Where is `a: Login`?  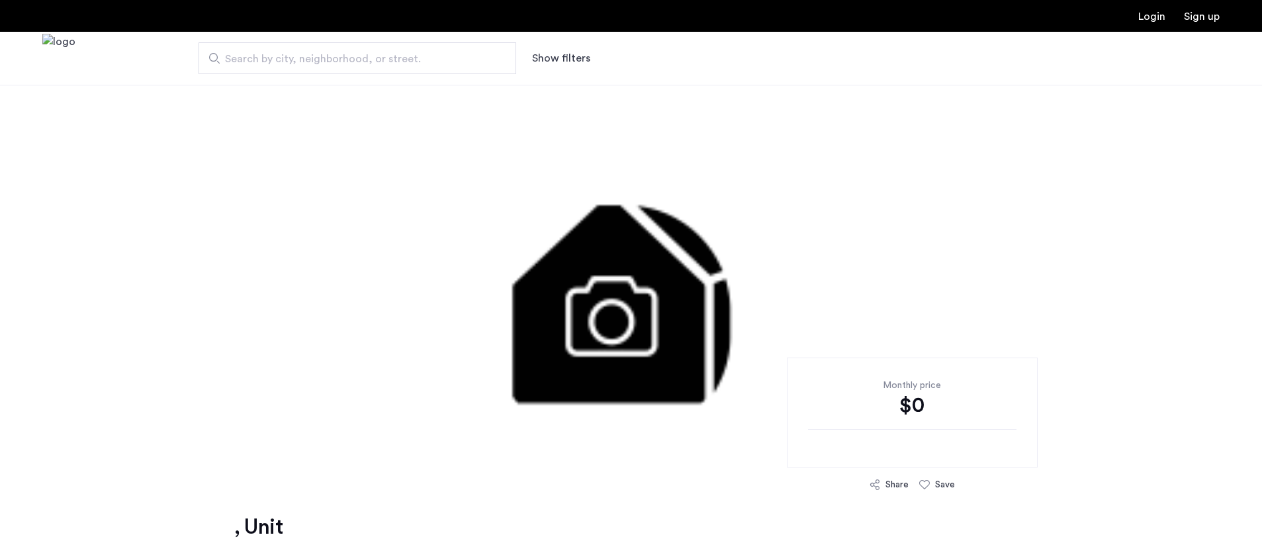
a: Login is located at coordinates (1152, 17).